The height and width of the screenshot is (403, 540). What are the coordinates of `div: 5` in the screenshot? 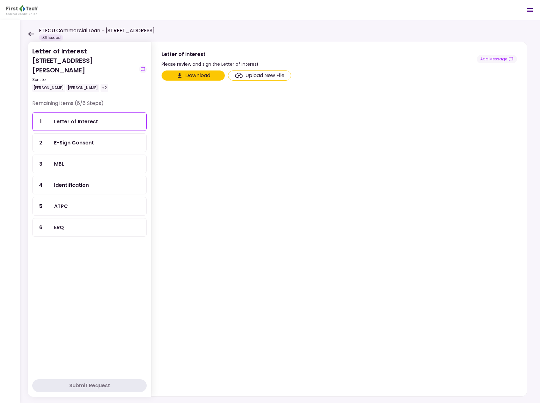 It's located at (41, 206).